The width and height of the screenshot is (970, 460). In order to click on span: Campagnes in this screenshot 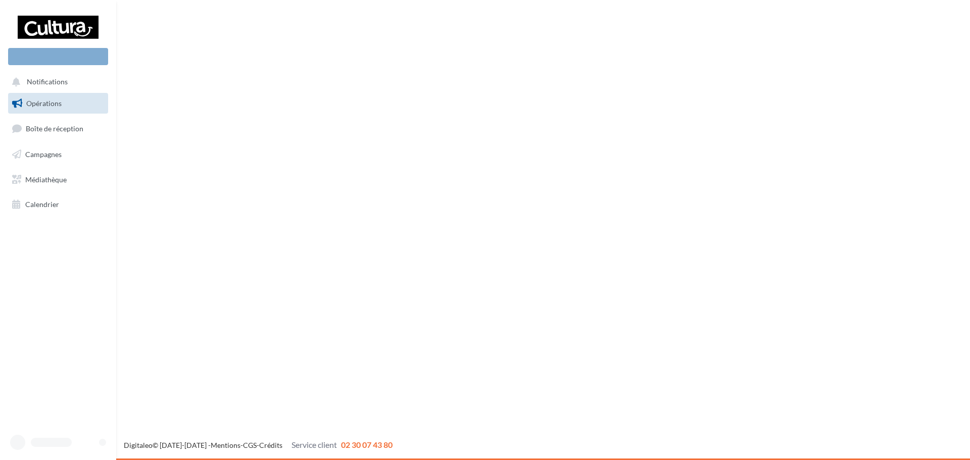, I will do `click(43, 154)`.